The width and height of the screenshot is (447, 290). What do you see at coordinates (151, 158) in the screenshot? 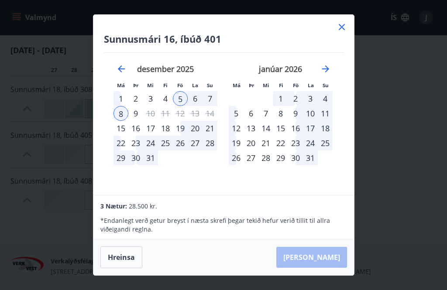
I see `td: Choose miðvikudagur, 31. desember 2025 as your check-in date. It’s available.` at bounding box center [151, 158].